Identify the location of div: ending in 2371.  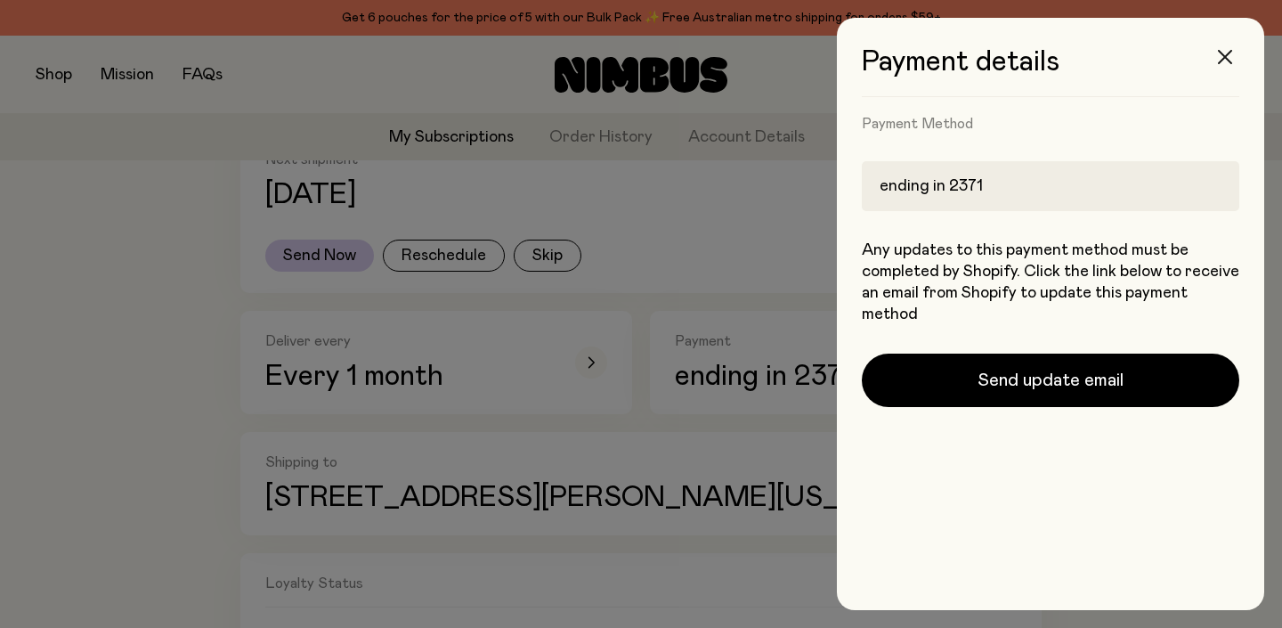
(1051, 186).